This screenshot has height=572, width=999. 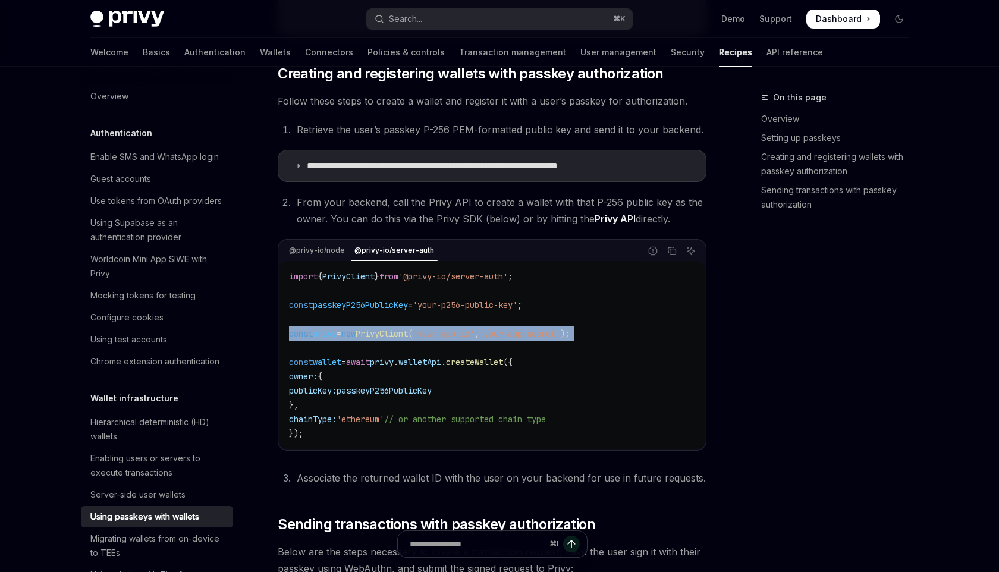 What do you see at coordinates (615, 219) in the screenshot?
I see `a: Privy API` at bounding box center [615, 219].